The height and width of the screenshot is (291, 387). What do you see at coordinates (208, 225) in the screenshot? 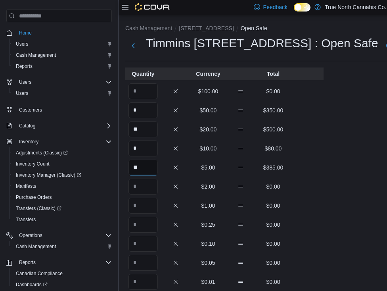
I see `p: $0.25` at bounding box center [208, 225].